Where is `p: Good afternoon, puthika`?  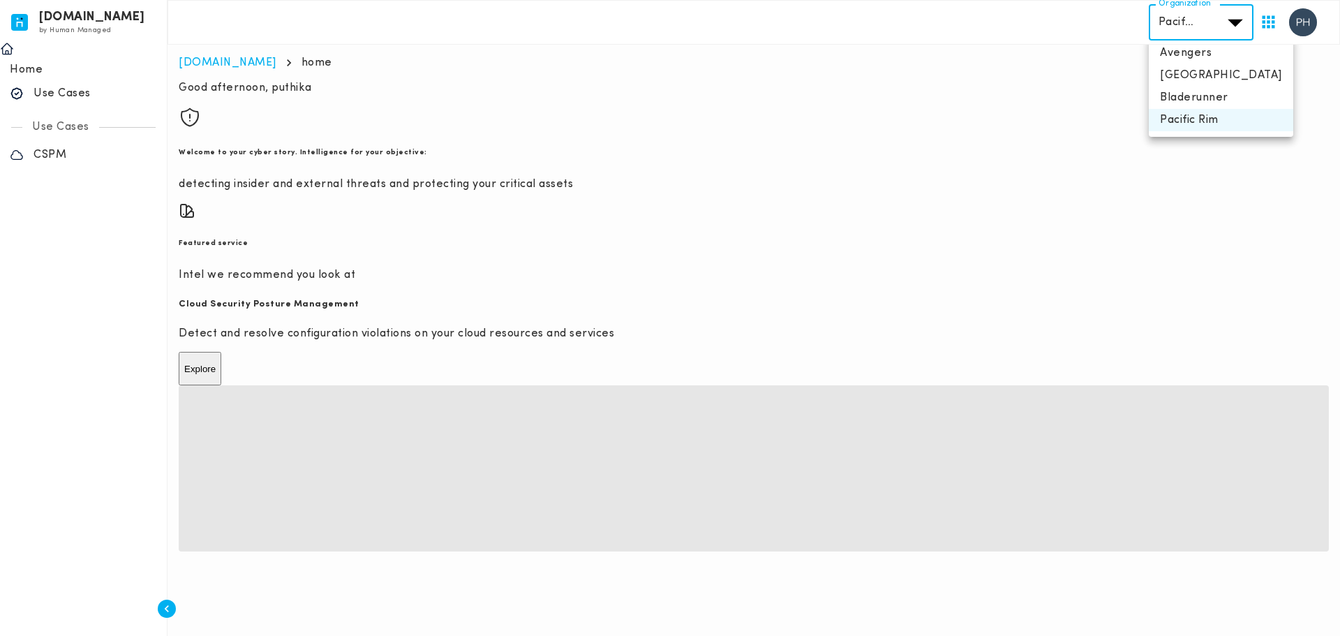
p: Good afternoon, puthika is located at coordinates (754, 88).